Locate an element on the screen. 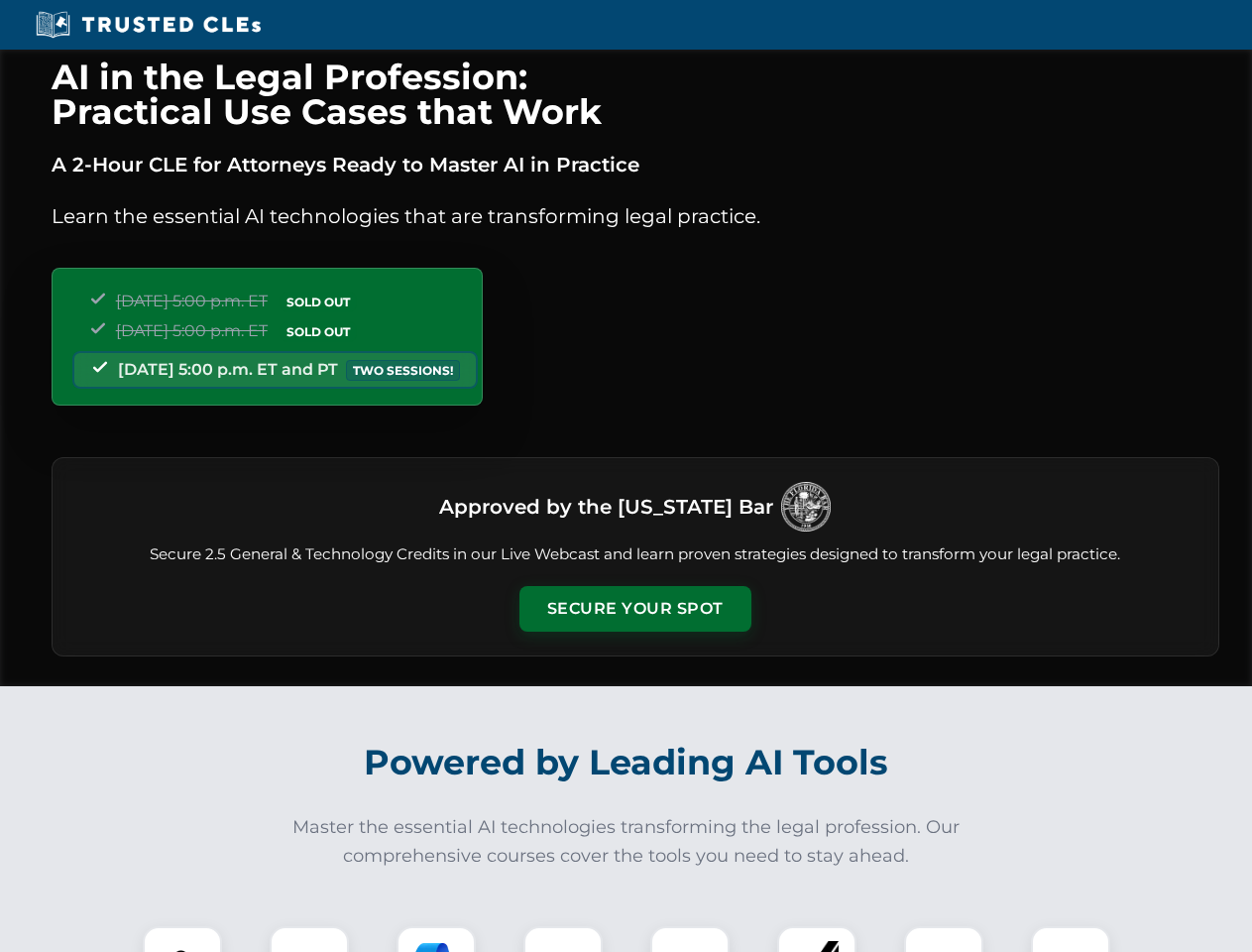  img: Logo is located at coordinates (806, 507).